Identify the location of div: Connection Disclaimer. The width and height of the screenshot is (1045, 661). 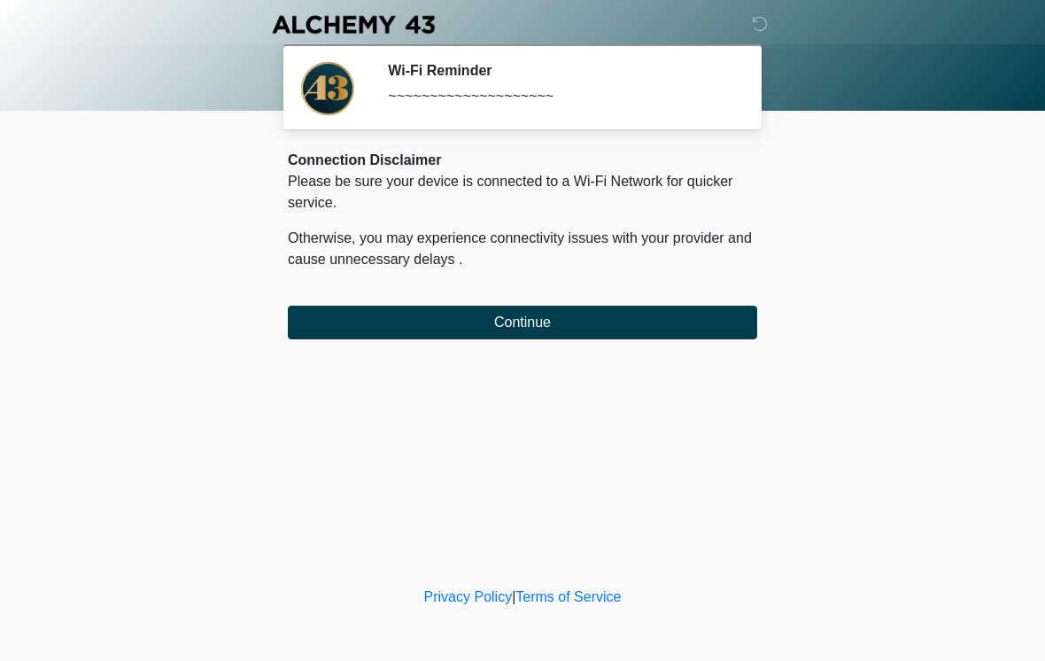
(523, 160).